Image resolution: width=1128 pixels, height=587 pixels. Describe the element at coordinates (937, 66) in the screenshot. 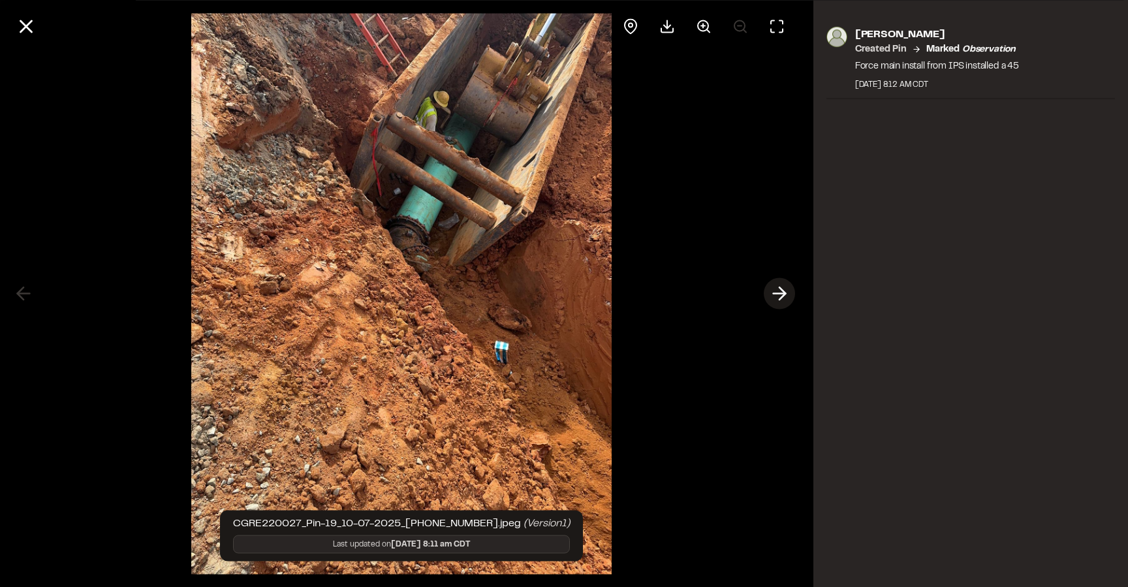

I see `p: Force main install from IPS installed a 45` at that location.